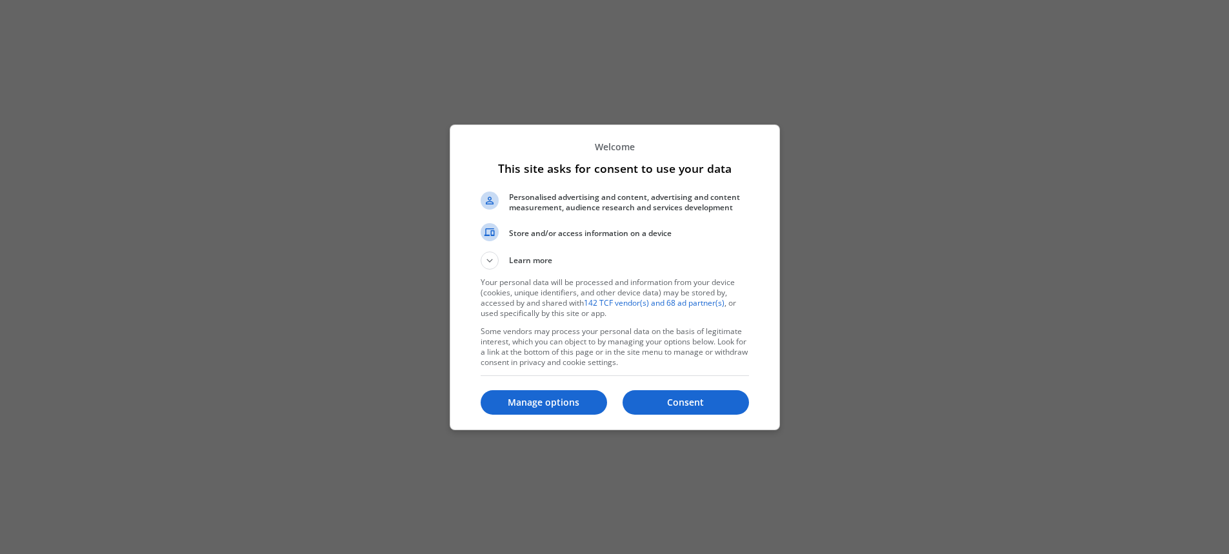 This screenshot has height=554, width=1229. Describe the element at coordinates (629, 203) in the screenshot. I see `span: Personalised advertising and content, advertising and content measurement, audience research and ...` at that location.